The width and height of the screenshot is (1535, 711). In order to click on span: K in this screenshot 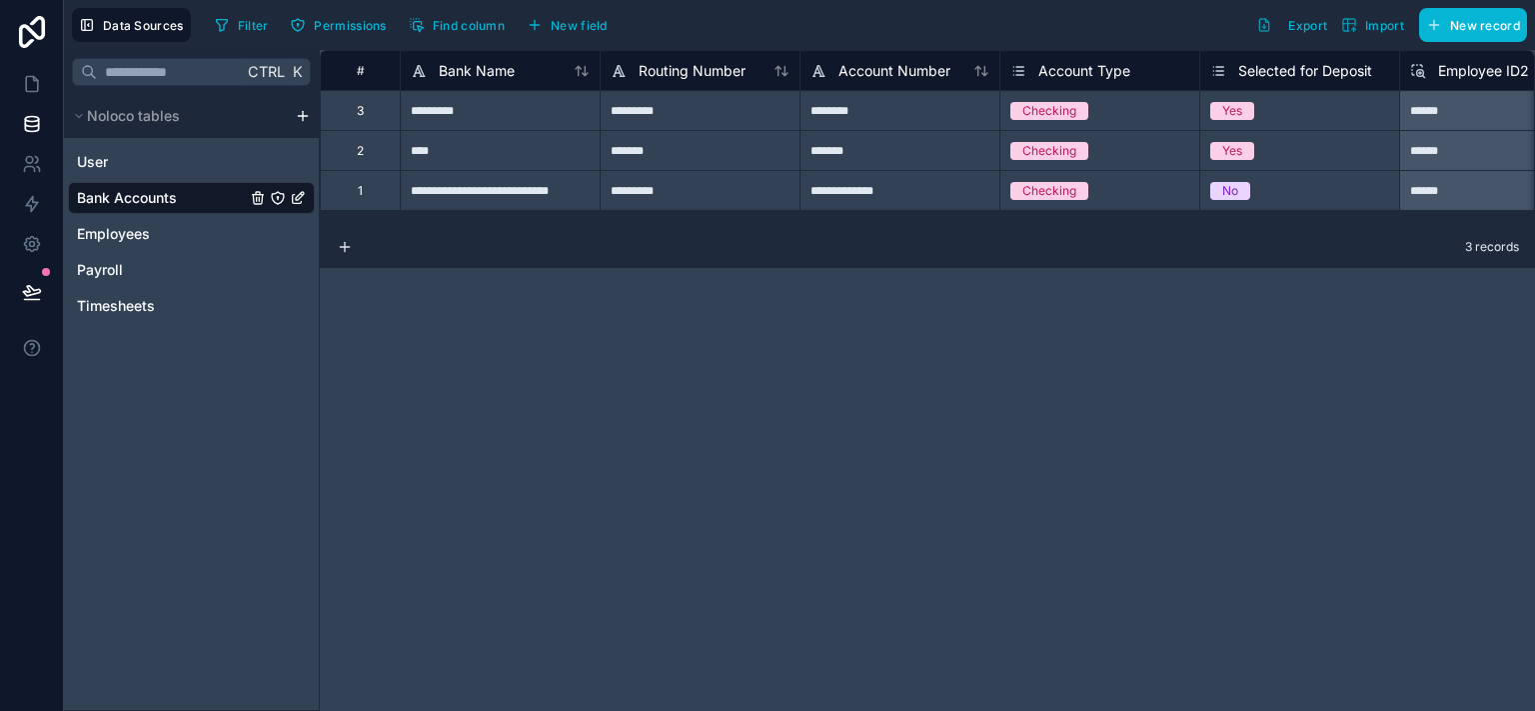, I will do `click(297, 72)`.